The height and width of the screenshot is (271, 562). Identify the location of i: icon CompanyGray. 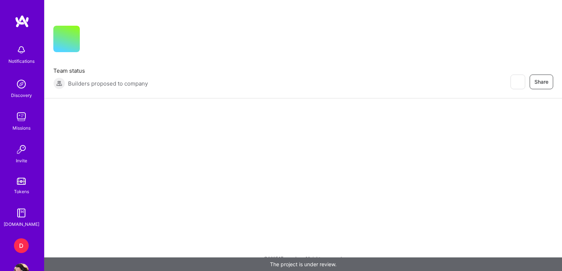
(92, 40).